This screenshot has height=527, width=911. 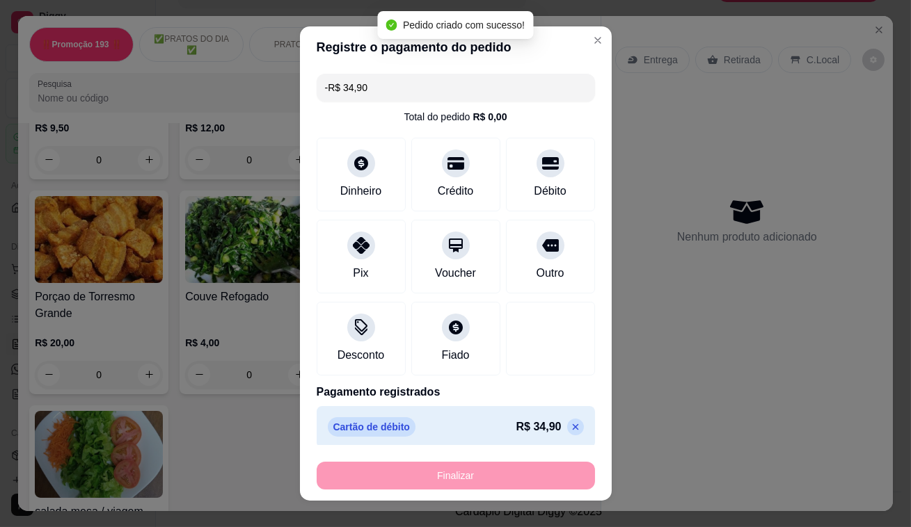 What do you see at coordinates (456, 191) in the screenshot?
I see `div: Crédito` at bounding box center [456, 191].